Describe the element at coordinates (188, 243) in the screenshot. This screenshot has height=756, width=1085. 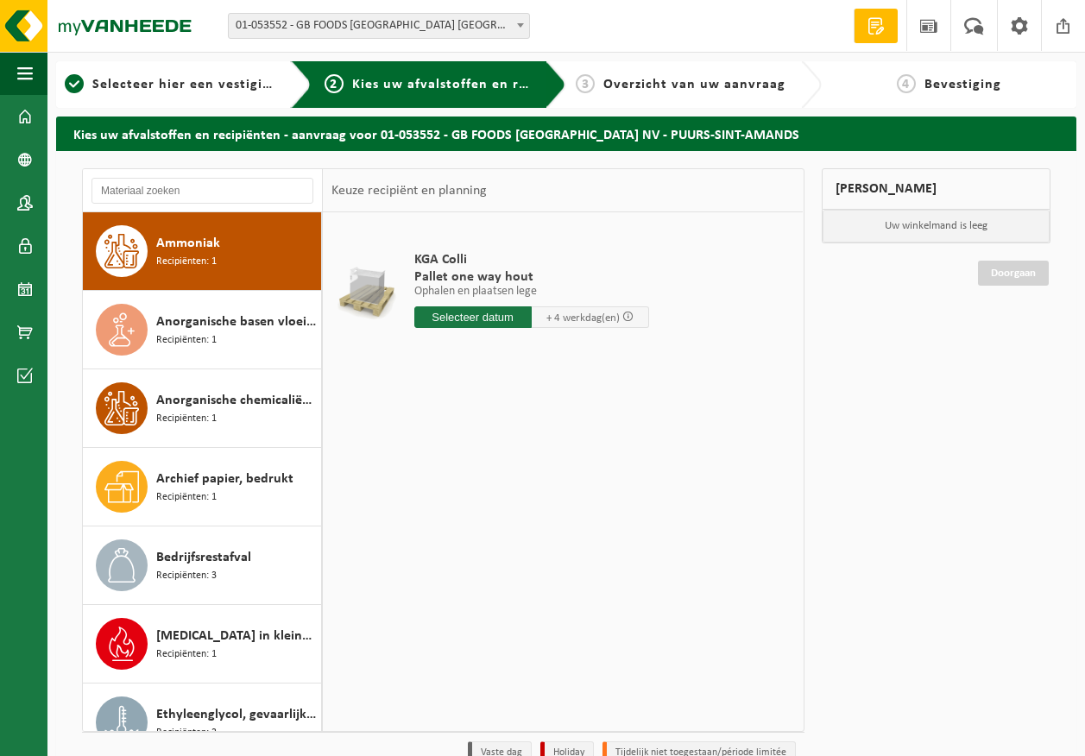
I see `span: Ammoniak` at that location.